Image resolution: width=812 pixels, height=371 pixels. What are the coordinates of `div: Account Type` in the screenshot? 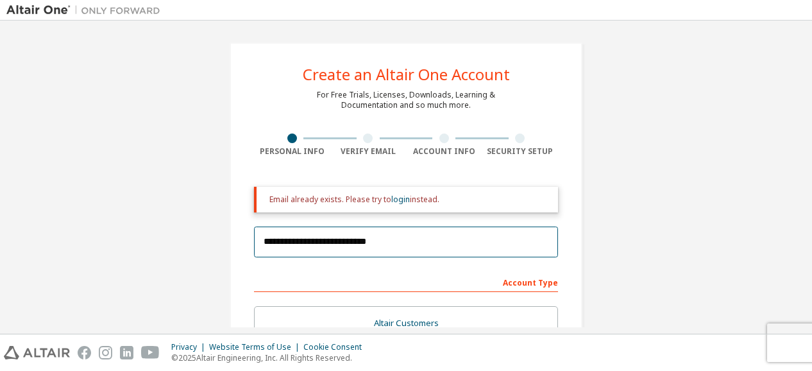 It's located at (406, 282).